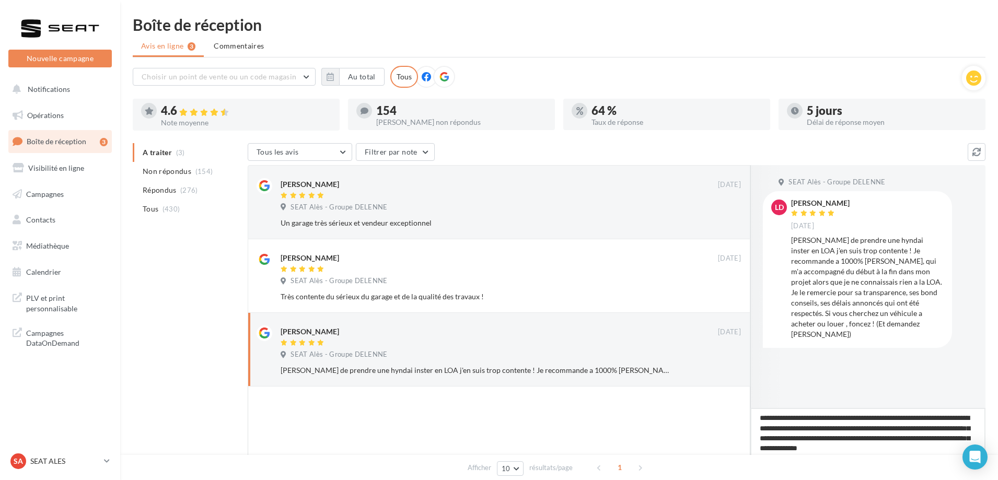  I want to click on span: Opérations, so click(45, 115).